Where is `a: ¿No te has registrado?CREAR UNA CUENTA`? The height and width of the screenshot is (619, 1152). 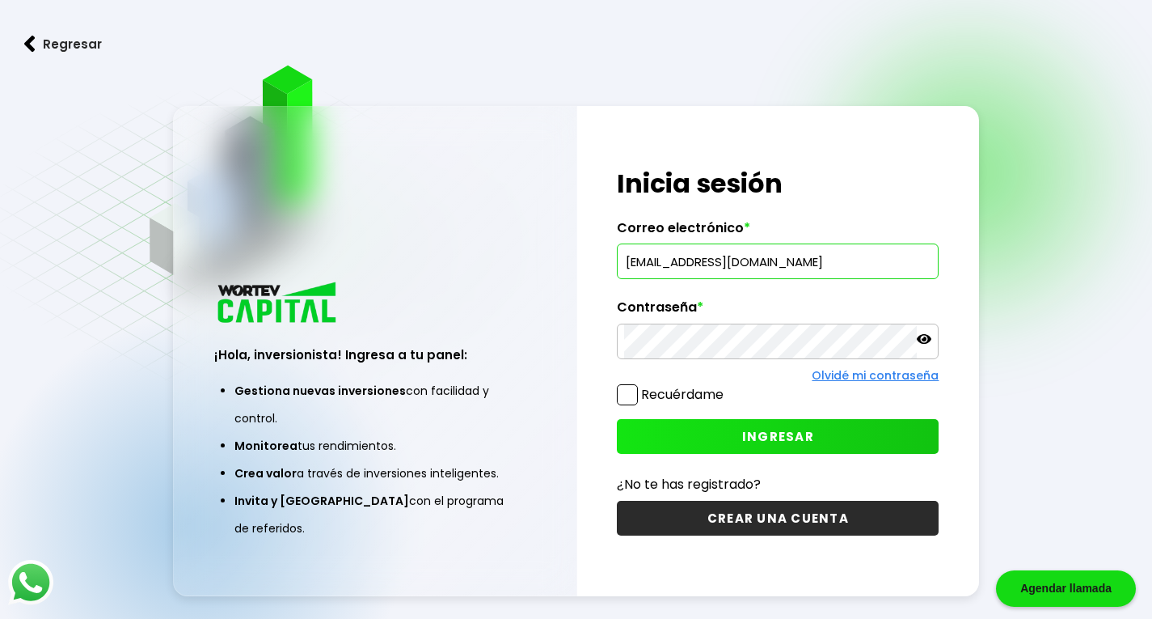 a: ¿No te has registrado?CREAR UNA CUENTA is located at coordinates (778, 505).